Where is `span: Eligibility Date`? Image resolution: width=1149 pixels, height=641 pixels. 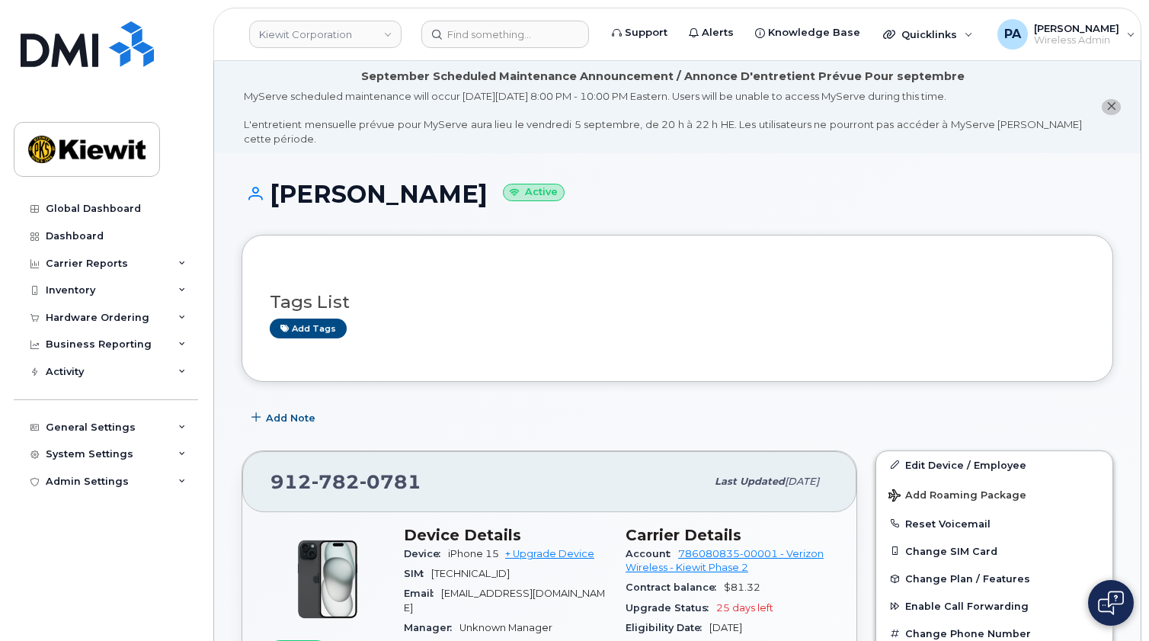
span: Eligibility Date is located at coordinates (667, 627).